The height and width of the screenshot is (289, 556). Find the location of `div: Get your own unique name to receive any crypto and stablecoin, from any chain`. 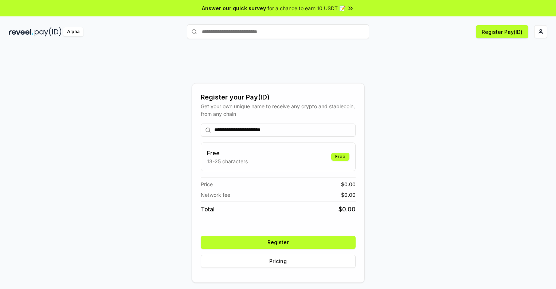

div: Get your own unique name to receive any crypto and stablecoin, from any chain is located at coordinates (278, 110).